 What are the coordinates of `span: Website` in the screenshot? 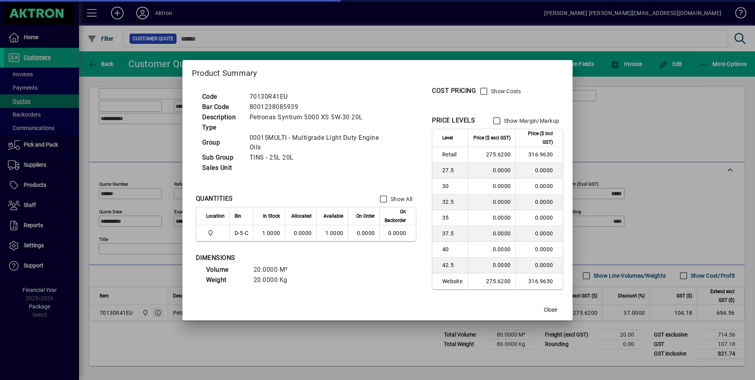 It's located at (453, 281).